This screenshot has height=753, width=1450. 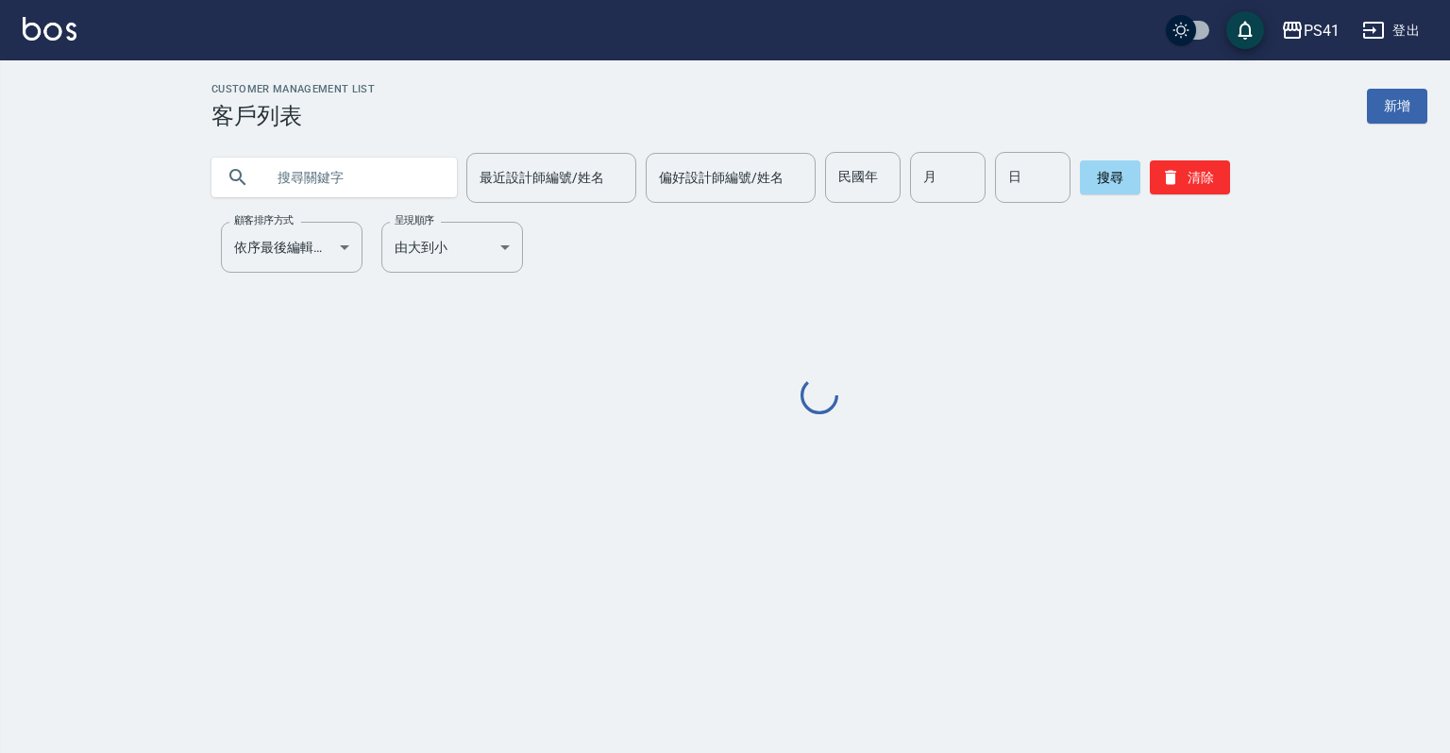 I want to click on div: PS41, so click(x=1322, y=30).